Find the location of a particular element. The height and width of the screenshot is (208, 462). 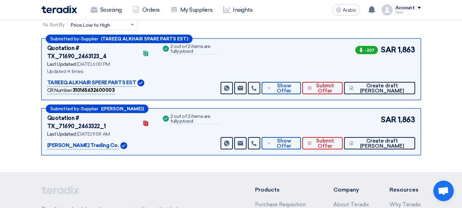

a: Purchase Requisition is located at coordinates (281, 204).